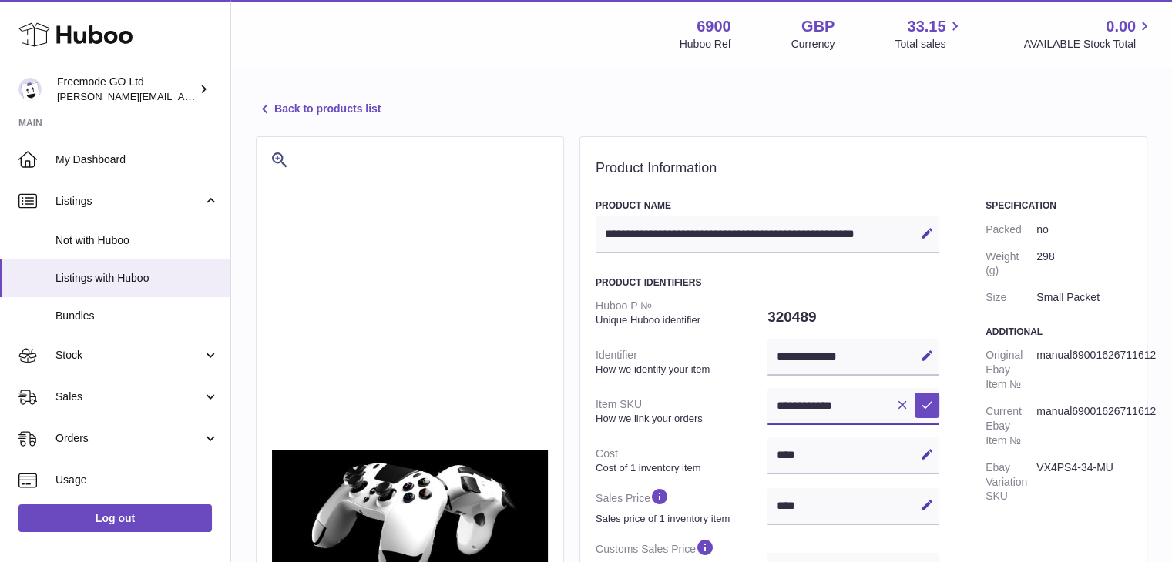 The width and height of the screenshot is (1172, 562). I want to click on h3: Product Name, so click(767, 206).